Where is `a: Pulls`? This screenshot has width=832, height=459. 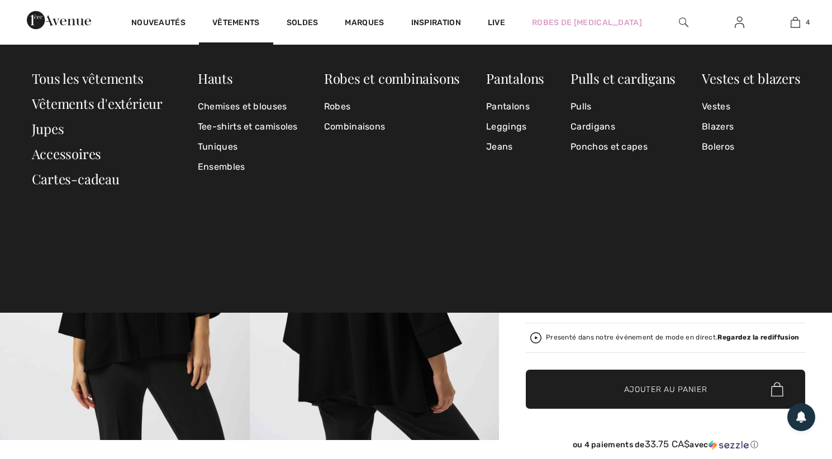 a: Pulls is located at coordinates (623, 107).